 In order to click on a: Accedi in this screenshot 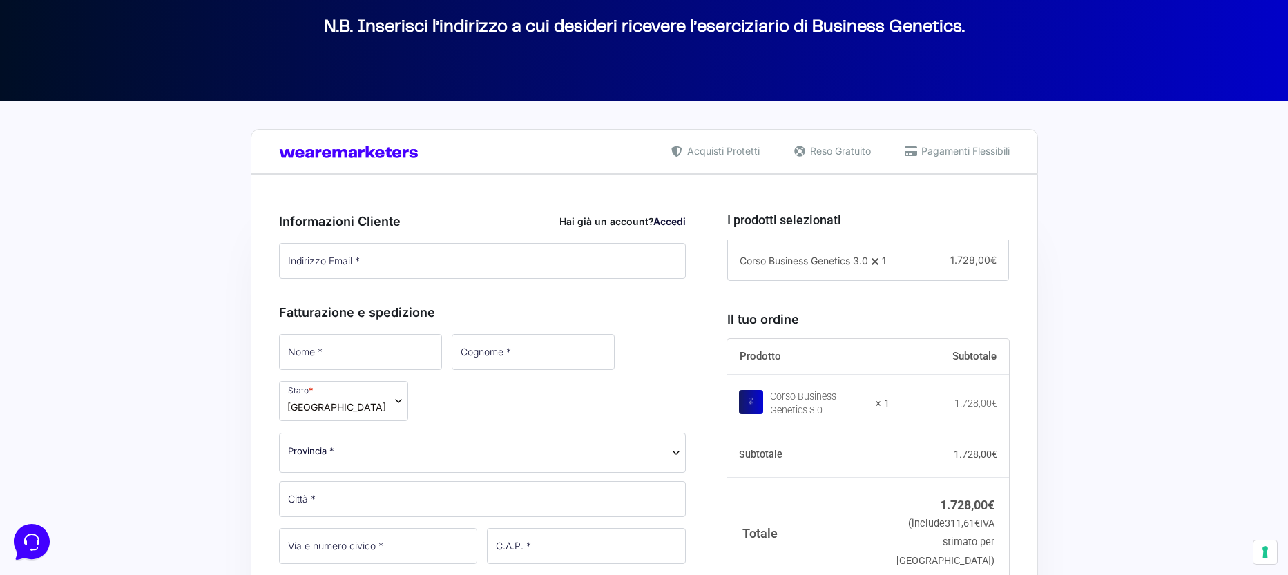, I will do `click(669, 221)`.